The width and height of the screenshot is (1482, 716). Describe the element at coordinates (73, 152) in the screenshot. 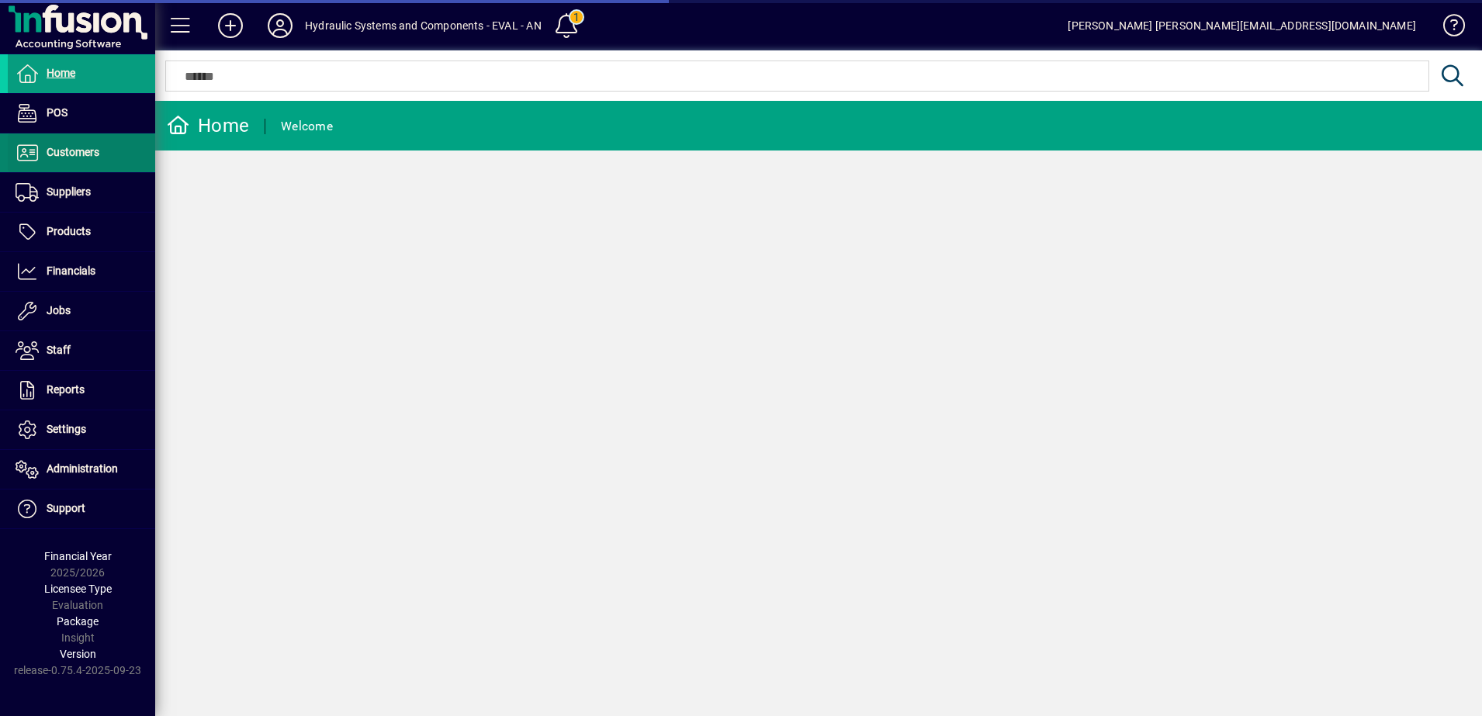

I see `span: Customers` at that location.